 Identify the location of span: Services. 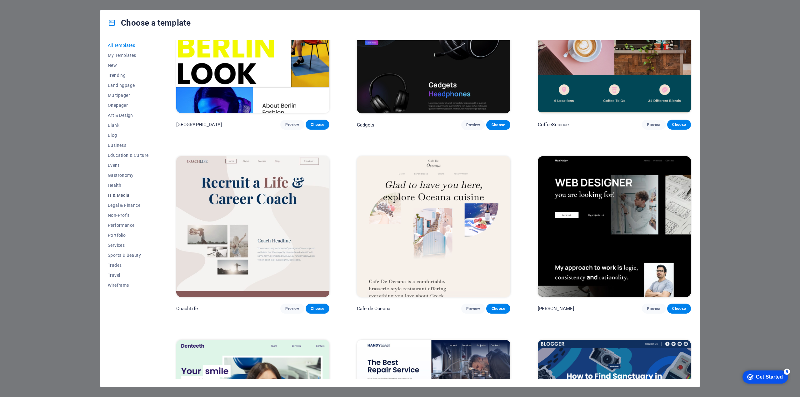
(128, 245).